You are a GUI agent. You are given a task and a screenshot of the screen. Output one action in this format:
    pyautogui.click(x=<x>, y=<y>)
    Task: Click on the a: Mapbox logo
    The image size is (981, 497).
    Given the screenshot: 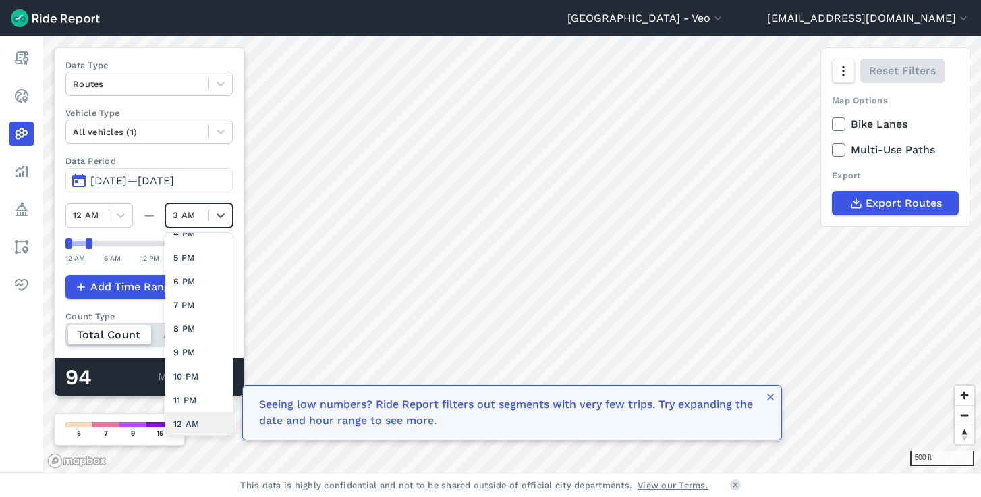 What is the action you would take?
    pyautogui.click(x=77, y=460)
    